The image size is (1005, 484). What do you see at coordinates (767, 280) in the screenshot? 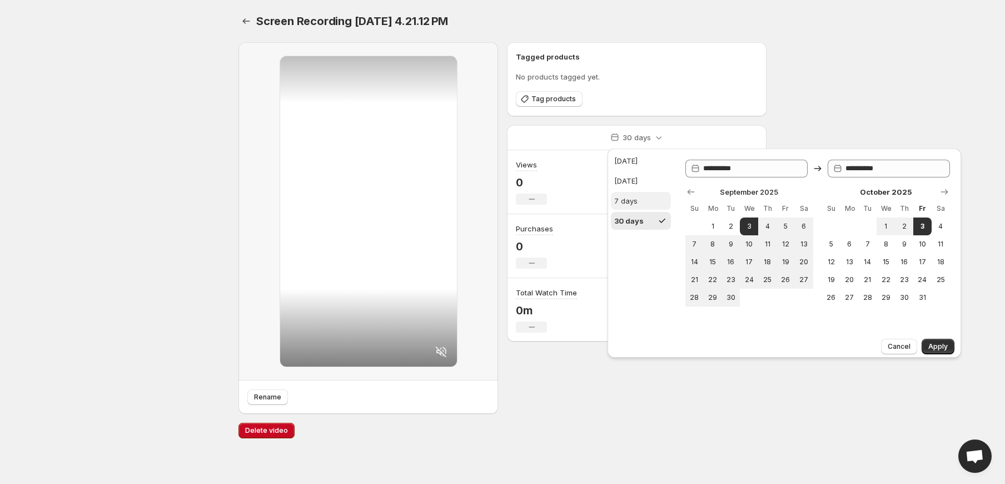
I see `button: Thursday September 25 2025` at bounding box center [767, 280].